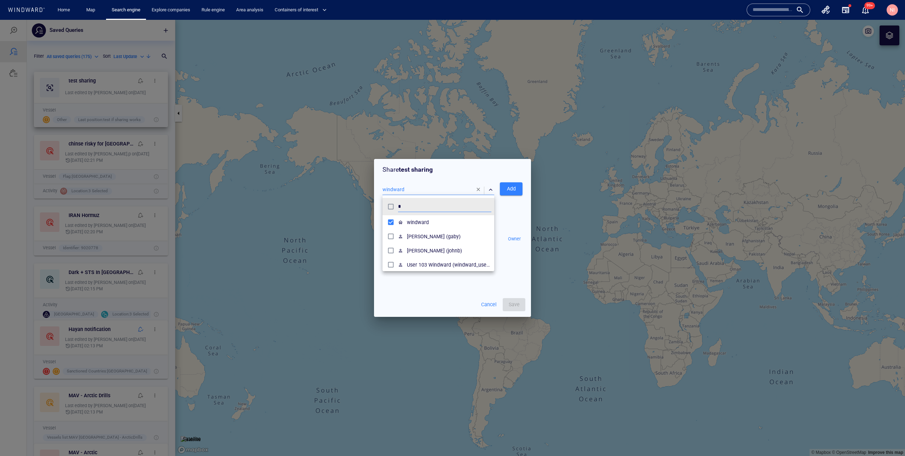  What do you see at coordinates (64, 10) in the screenshot?
I see `a: Home` at bounding box center [64, 10].